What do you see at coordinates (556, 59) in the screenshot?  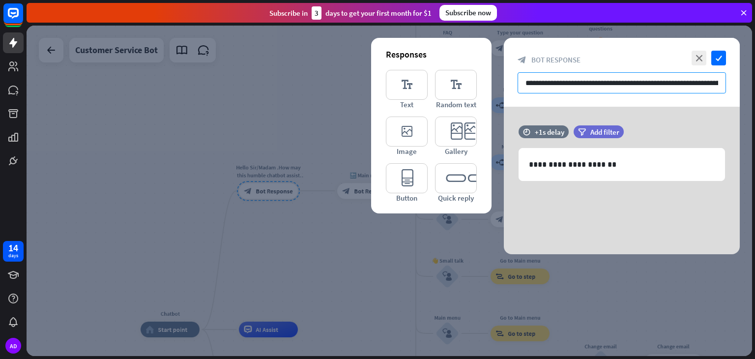 I see `span: Bot Response` at bounding box center [556, 59].